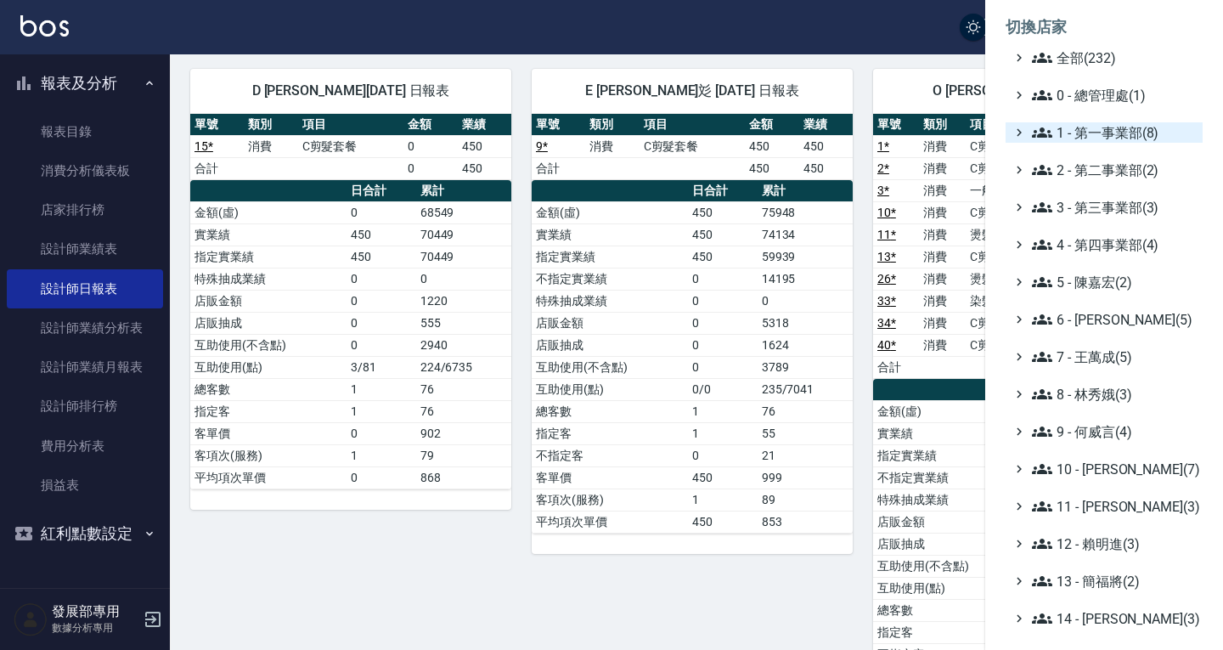 The image size is (1223, 650). What do you see at coordinates (1104, 27) in the screenshot?
I see `li: 切換店家` at bounding box center [1104, 27].